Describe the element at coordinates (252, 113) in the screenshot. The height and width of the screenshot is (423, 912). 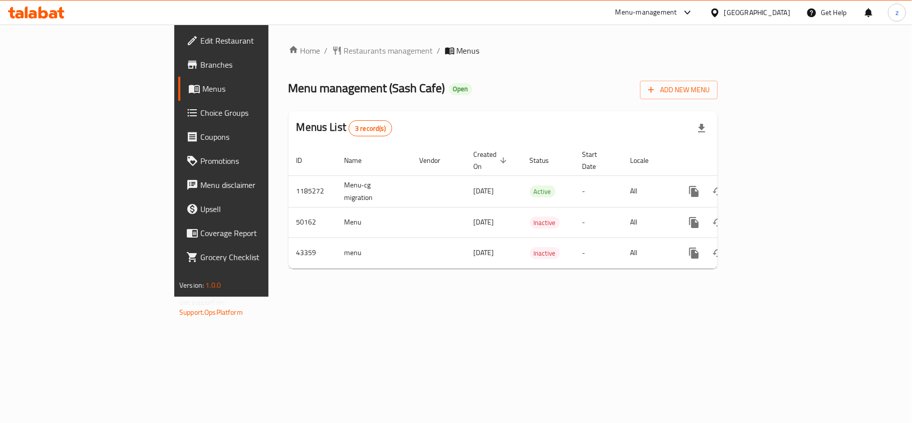
I see `a: Choice Groups` at that location.